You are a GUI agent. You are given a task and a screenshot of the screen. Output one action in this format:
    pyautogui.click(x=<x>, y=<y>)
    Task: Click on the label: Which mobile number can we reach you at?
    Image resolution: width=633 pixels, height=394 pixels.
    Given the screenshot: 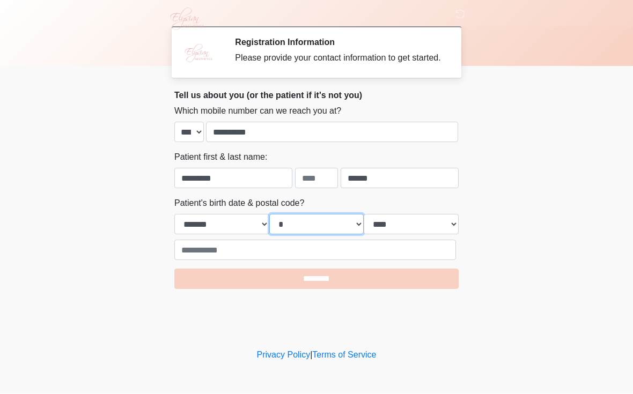 What is the action you would take?
    pyautogui.click(x=258, y=112)
    